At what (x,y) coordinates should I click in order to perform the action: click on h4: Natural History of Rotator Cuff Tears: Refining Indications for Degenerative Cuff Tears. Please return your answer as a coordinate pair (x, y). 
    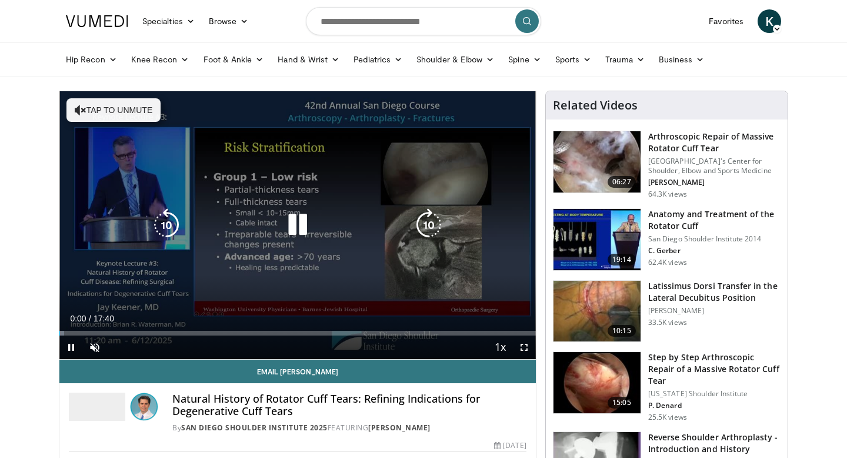
    Looking at the image, I should click on (349, 405).